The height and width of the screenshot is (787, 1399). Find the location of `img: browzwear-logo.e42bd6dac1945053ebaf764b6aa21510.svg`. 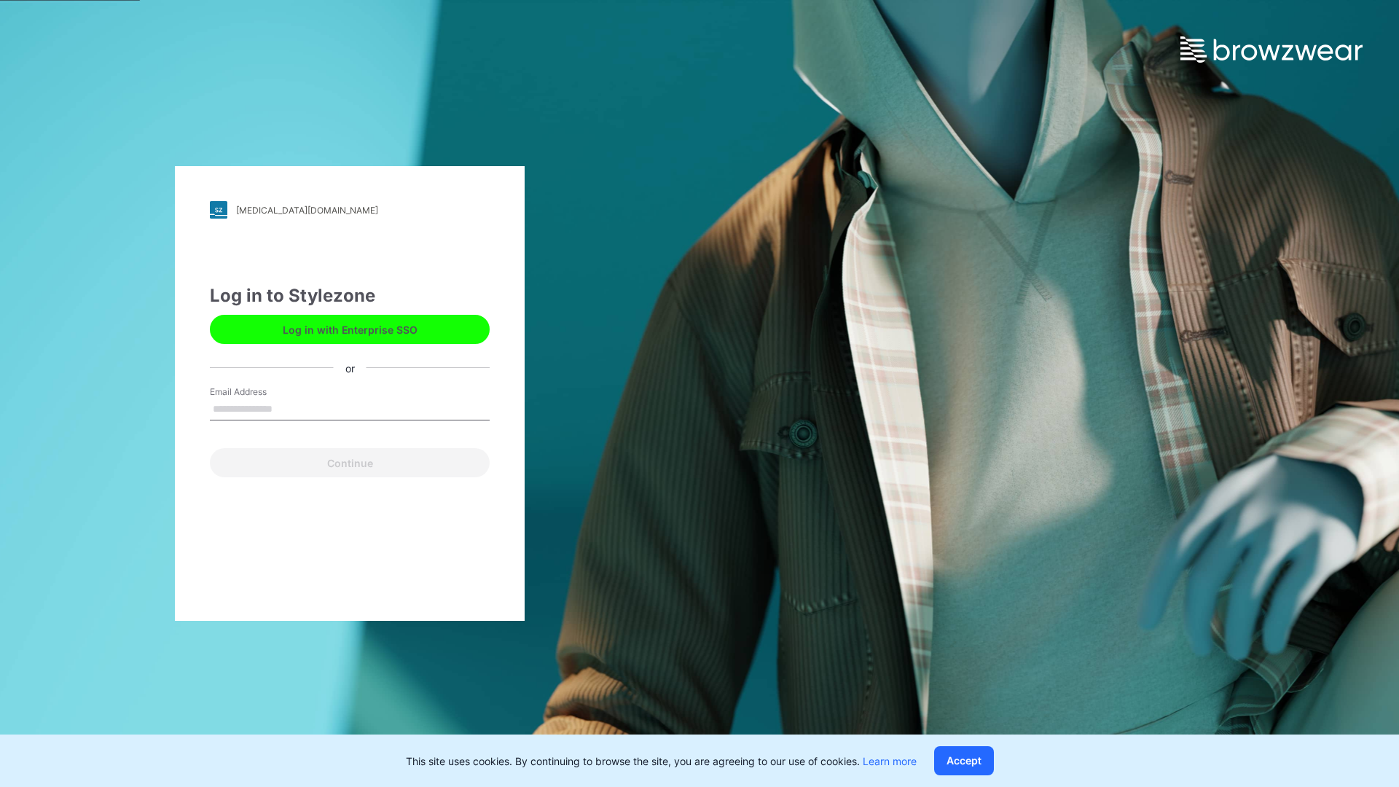

img: browzwear-logo.e42bd6dac1945053ebaf764b6aa21510.svg is located at coordinates (1272, 50).